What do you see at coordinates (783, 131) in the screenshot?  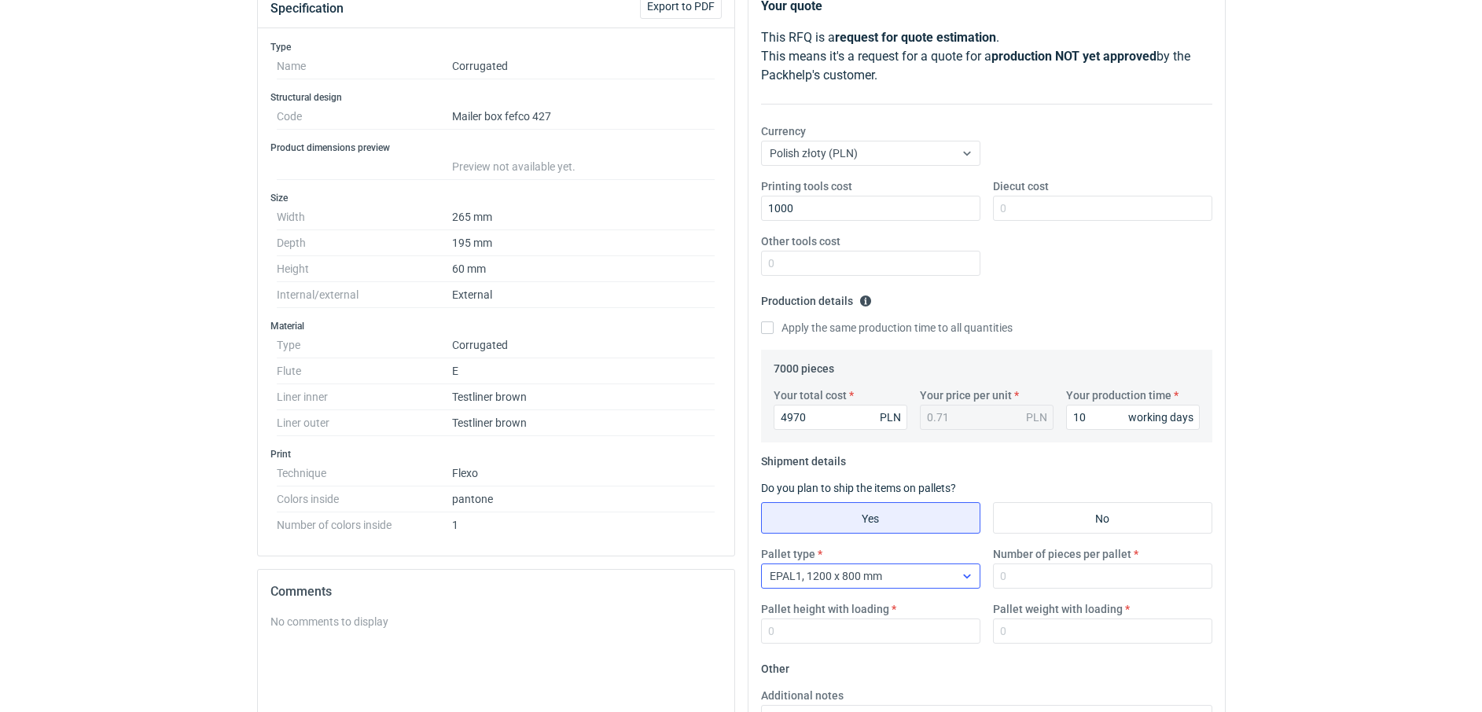 I see `label: Currency` at bounding box center [783, 131].